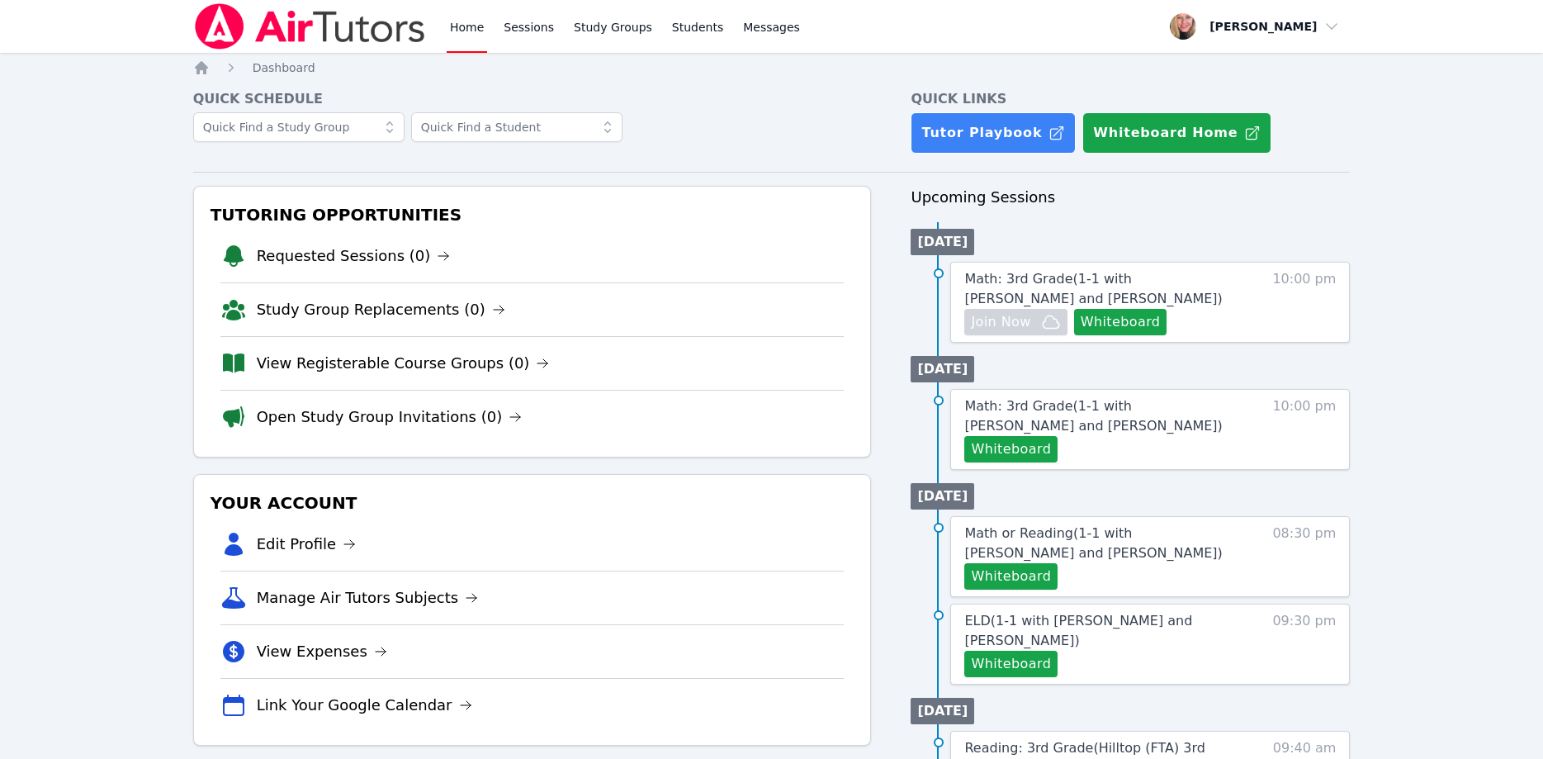  Describe the element at coordinates (771, 27) in the screenshot. I see `span: Messages` at that location.